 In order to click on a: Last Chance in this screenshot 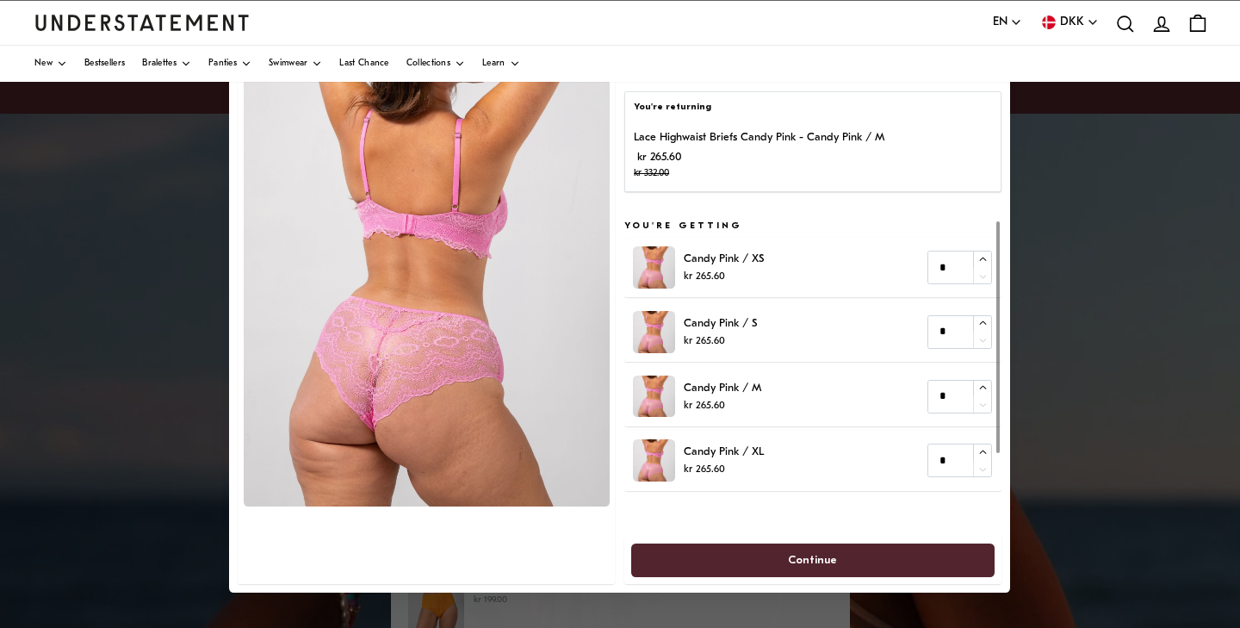, I will do `click(363, 64)`.